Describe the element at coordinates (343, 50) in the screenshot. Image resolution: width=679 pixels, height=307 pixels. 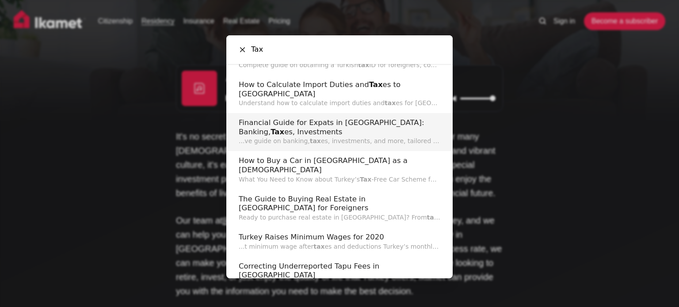
I see `input: Search posts, tags and authors` at that location.